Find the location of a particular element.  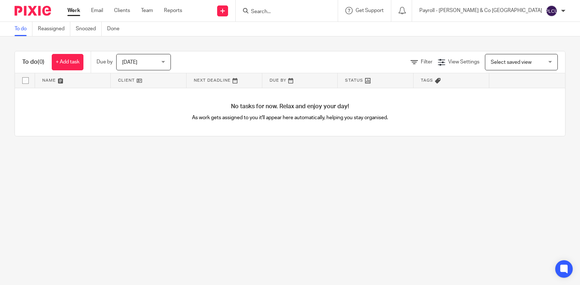

h4: No tasks for now. Relax and enjoy your day! is located at coordinates (290, 106).